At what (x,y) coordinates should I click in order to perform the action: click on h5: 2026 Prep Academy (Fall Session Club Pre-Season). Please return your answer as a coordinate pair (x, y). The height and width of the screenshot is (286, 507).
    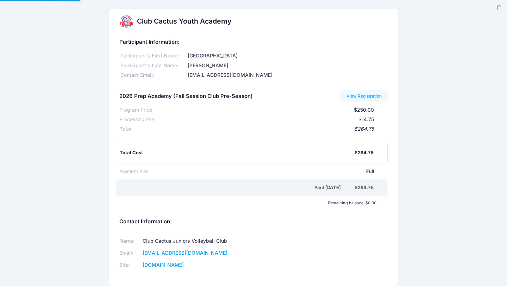
    Looking at the image, I should click on (186, 97).